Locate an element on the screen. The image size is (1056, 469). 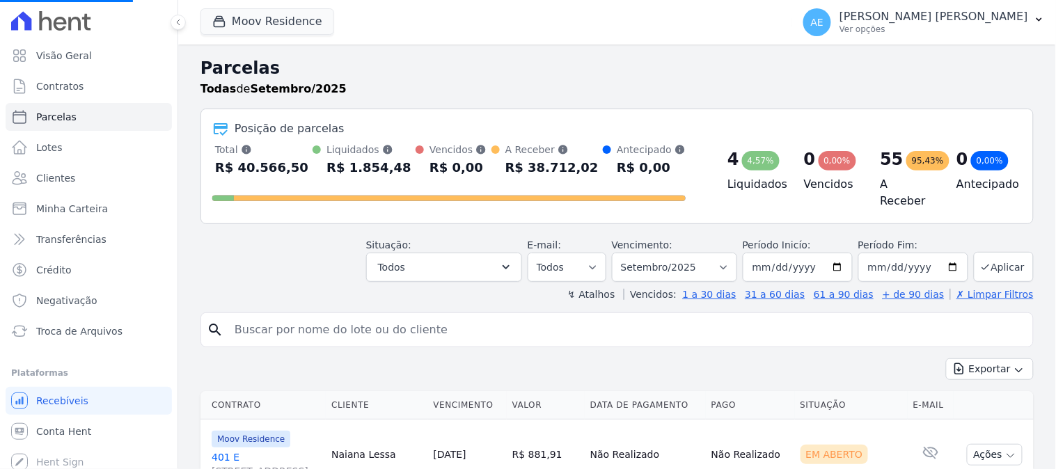
a: + de 90 dias is located at coordinates (914, 295).